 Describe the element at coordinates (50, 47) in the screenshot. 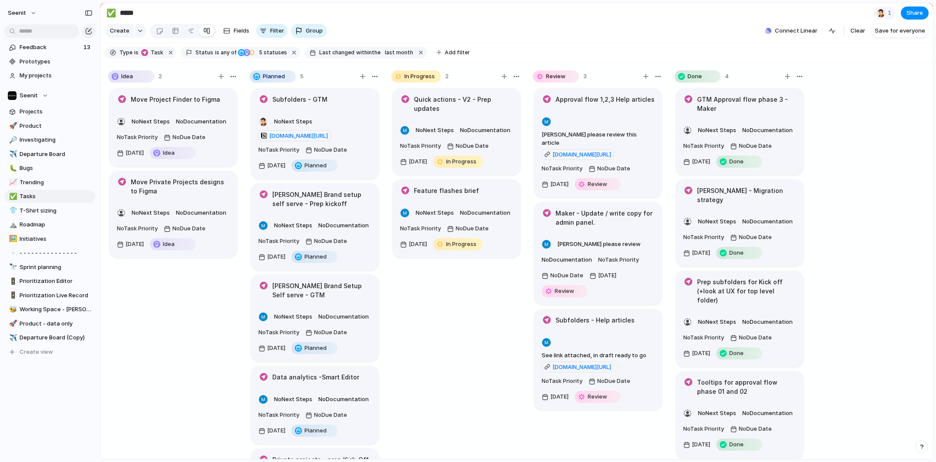

I see `span: Feedback` at that location.